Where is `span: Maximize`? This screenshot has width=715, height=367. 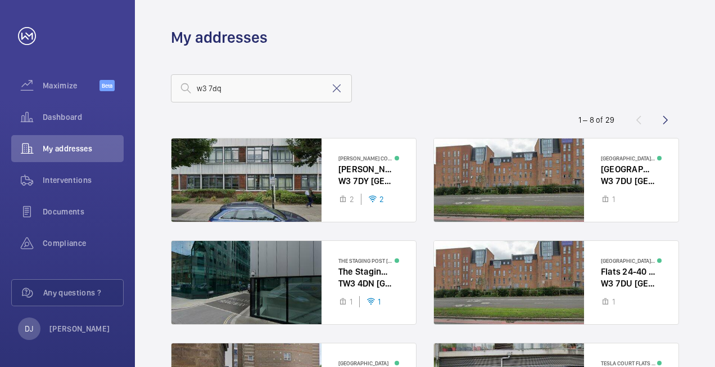 span: Maximize is located at coordinates (71, 85).